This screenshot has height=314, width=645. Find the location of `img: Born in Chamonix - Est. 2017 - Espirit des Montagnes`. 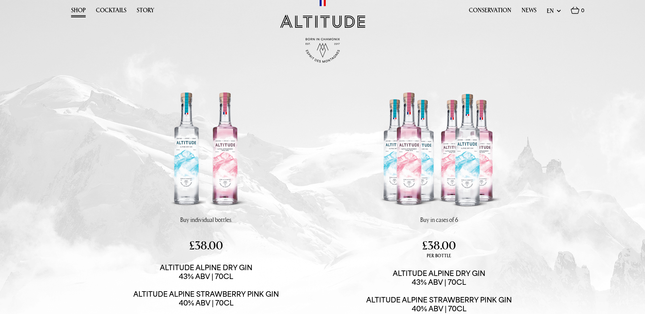

img: Born in Chamonix - Est. 2017 - Espirit des Montagnes is located at coordinates (323, 50).